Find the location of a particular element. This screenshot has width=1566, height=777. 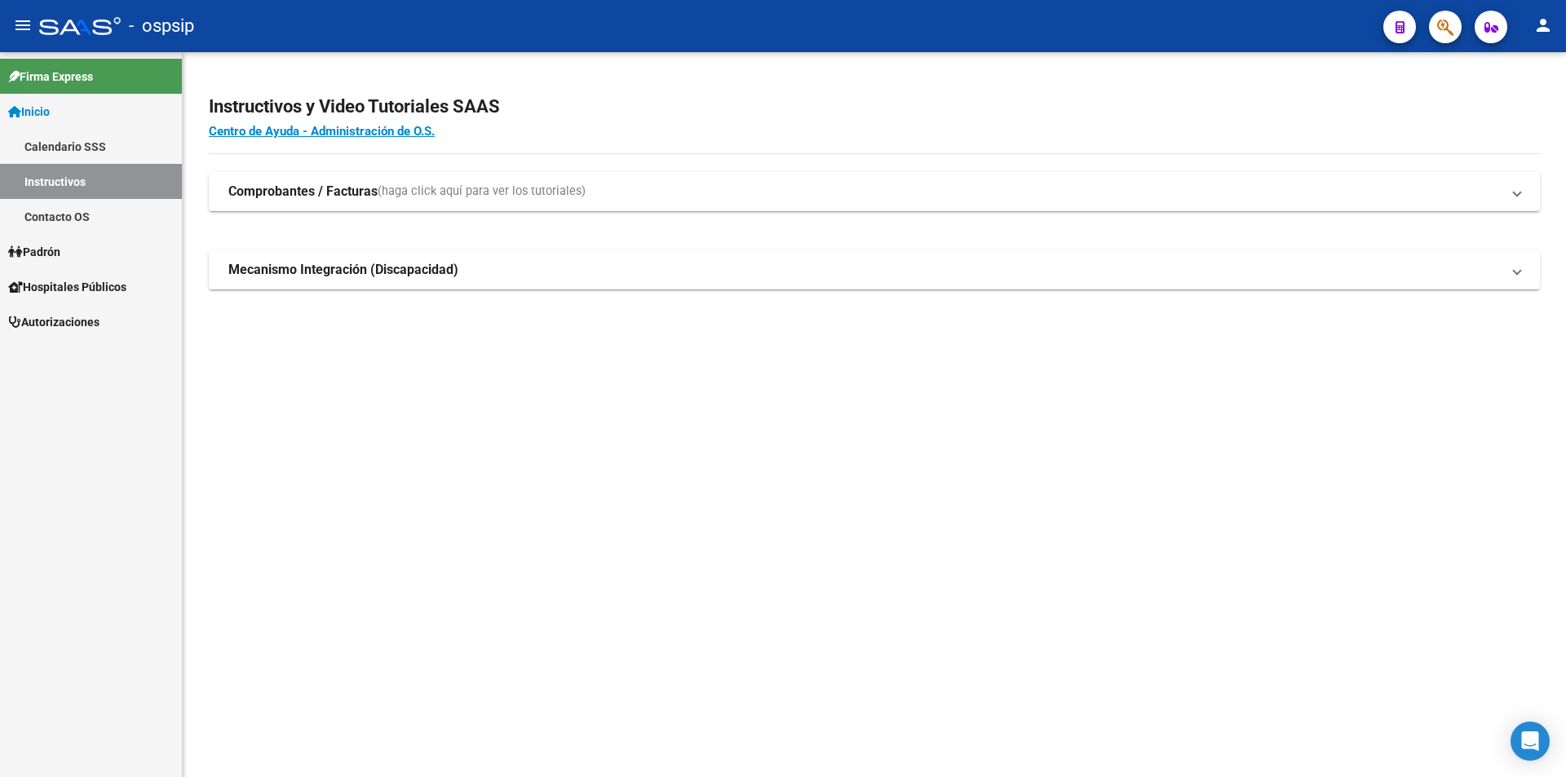

span: Inicio is located at coordinates (29, 112).